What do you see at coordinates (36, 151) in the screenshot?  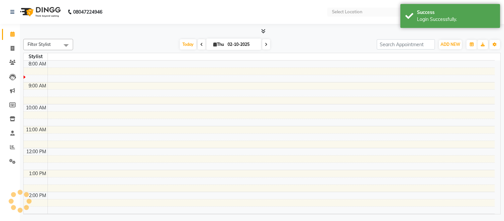 I see `div: 12:00 PM` at bounding box center [36, 151].